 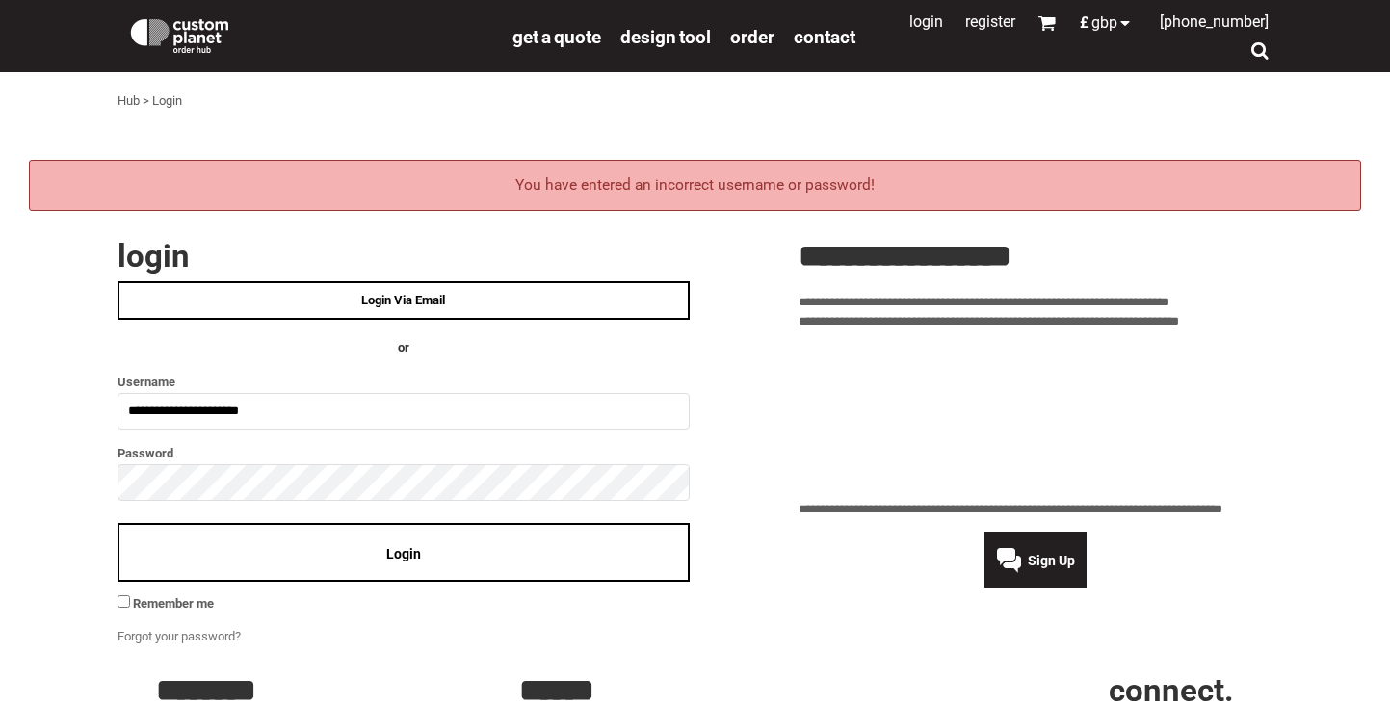 I want to click on a: order, so click(x=753, y=36).